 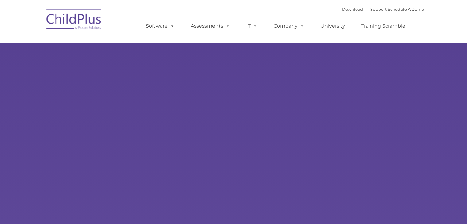 I want to click on a: Company, so click(x=289, y=26).